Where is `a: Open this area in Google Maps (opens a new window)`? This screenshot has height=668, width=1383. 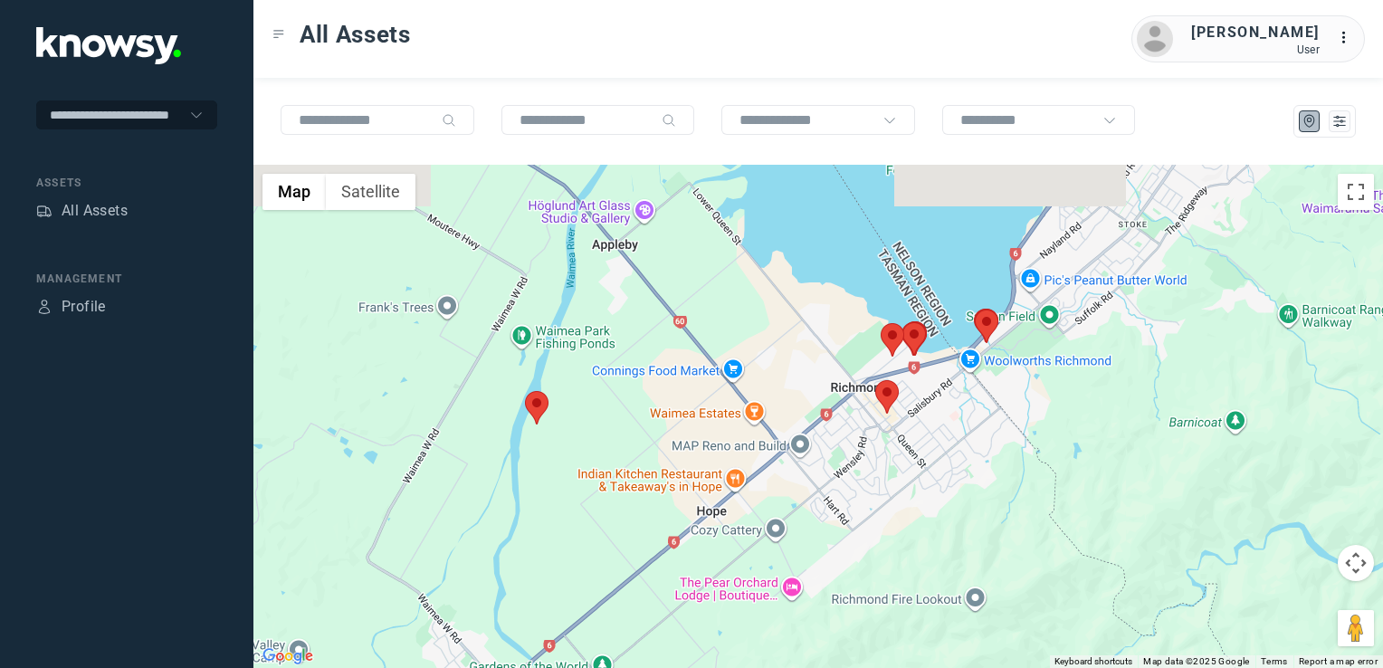
a: Open this area in Google Maps (opens a new window) is located at coordinates (288, 656).